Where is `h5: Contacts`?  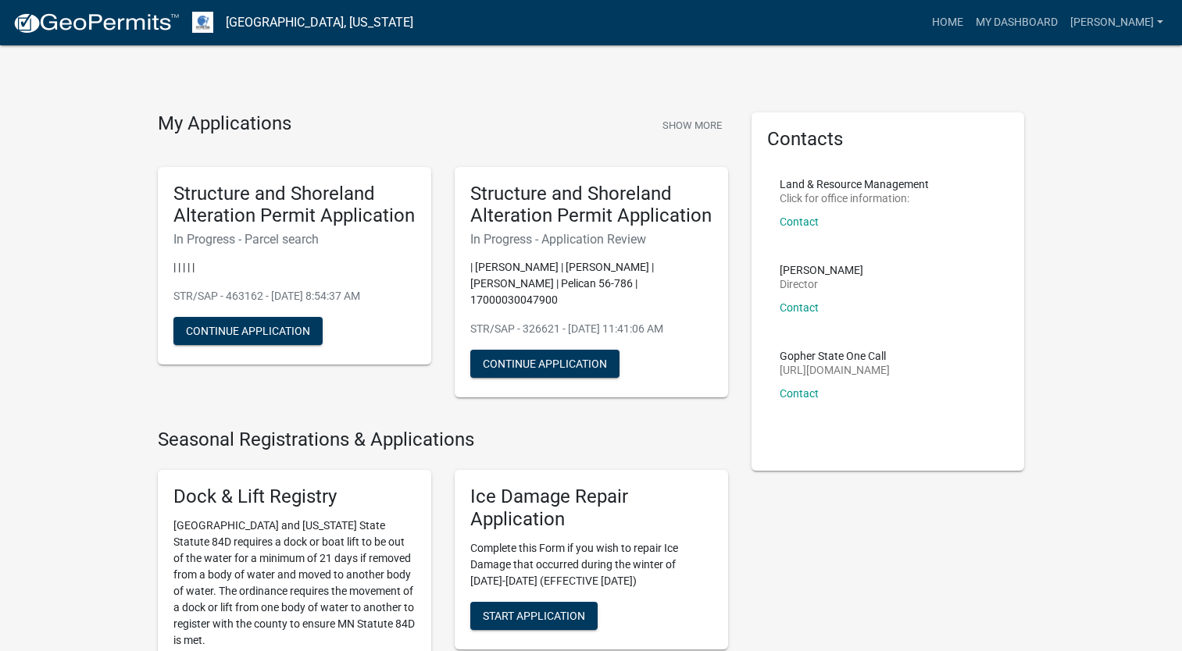
h5: Contacts is located at coordinates (888, 139).